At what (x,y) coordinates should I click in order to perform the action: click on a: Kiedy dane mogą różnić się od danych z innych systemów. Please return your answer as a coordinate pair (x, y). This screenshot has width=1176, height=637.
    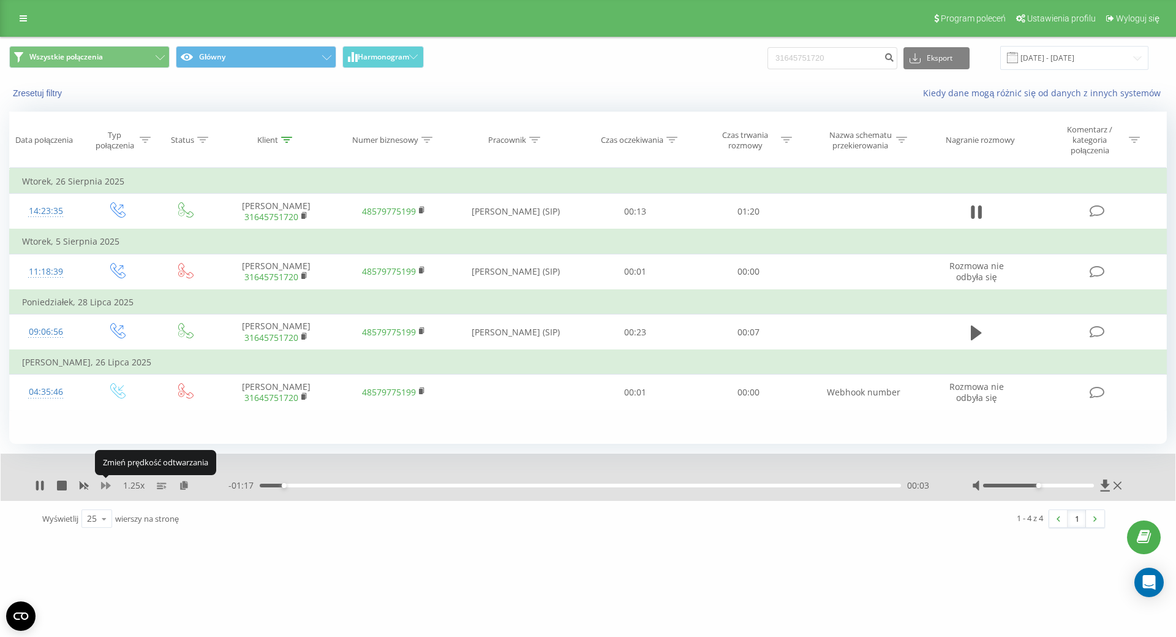
    Looking at the image, I should click on (1045, 93).